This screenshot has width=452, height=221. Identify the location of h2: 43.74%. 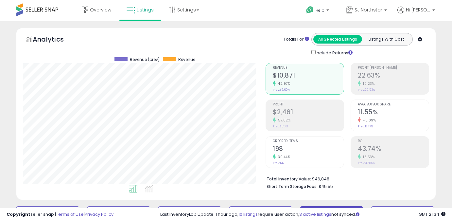
(393, 149).